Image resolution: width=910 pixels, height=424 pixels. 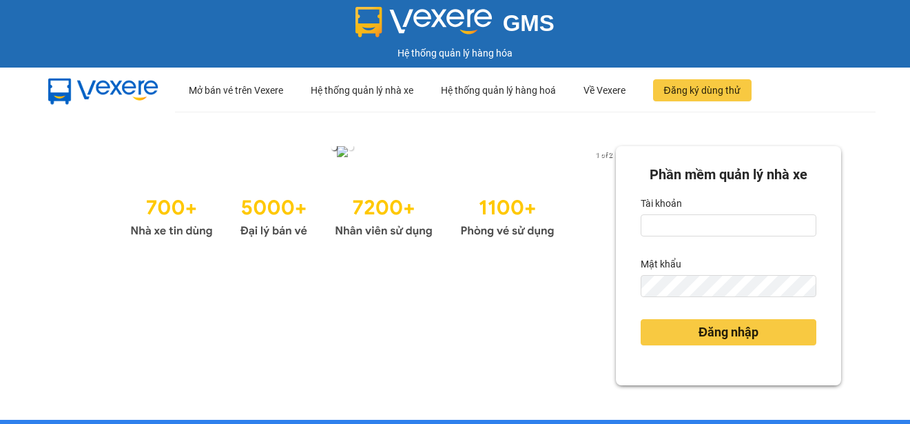 What do you see at coordinates (728, 174) in the screenshot?
I see `div: Phần mềm quản lý nhà xe` at bounding box center [728, 174].